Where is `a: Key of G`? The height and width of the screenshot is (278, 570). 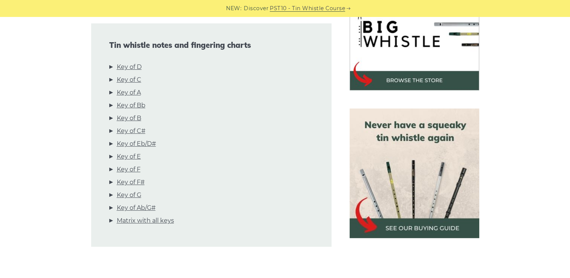 a: Key of G is located at coordinates (129, 195).